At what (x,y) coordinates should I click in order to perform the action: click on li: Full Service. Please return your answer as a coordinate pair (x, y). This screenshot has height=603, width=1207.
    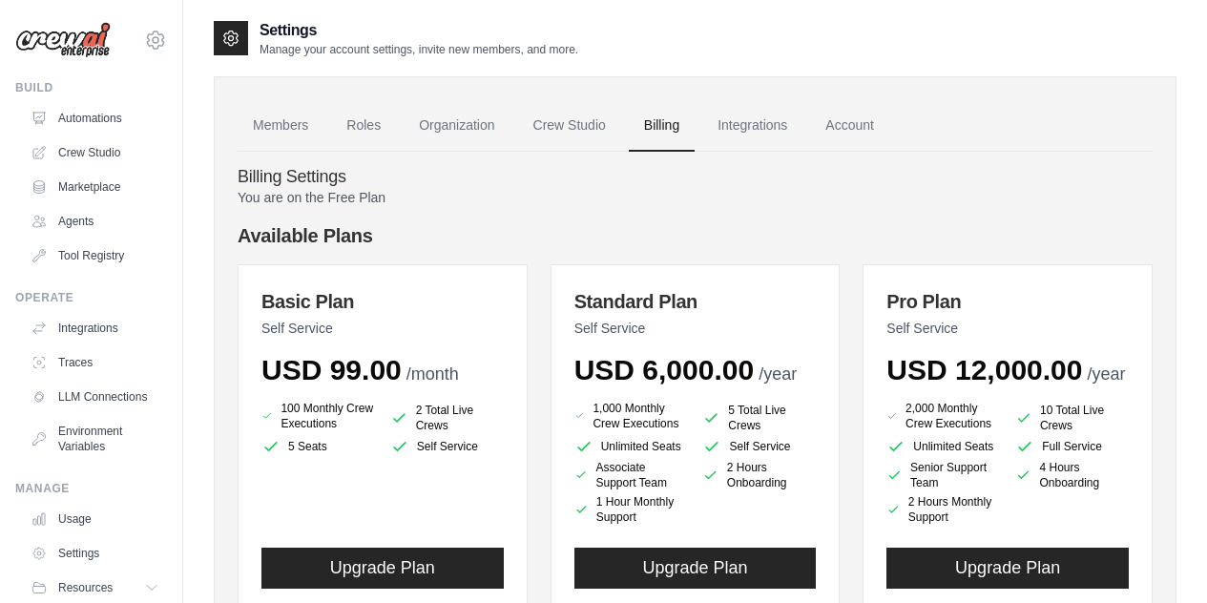
    Looking at the image, I should click on (1071, 447).